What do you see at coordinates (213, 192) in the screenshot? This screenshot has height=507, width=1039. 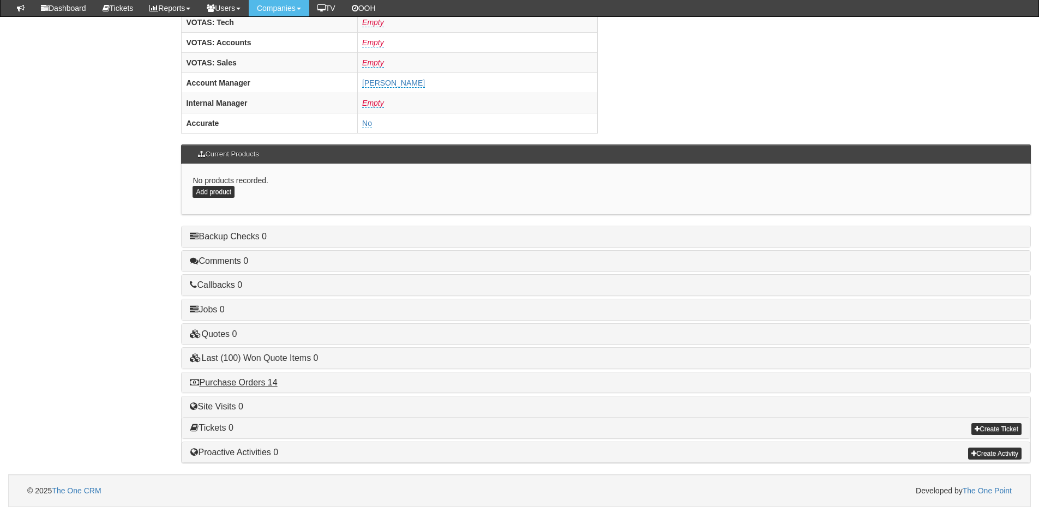 I see `a: Add product` at bounding box center [213, 192].